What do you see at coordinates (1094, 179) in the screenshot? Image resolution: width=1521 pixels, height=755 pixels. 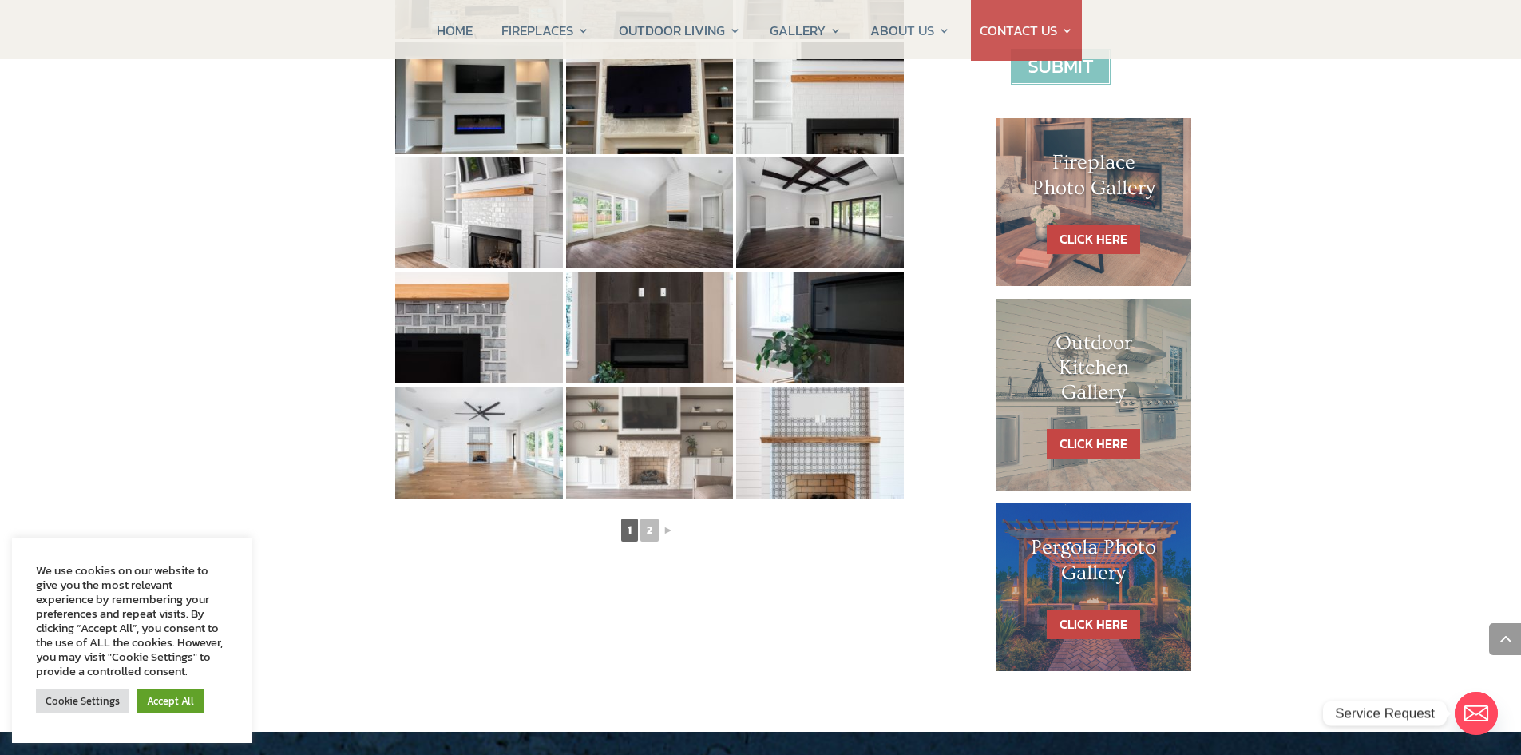 I see `h1: Fireplace Photo Gallery` at bounding box center [1094, 179].